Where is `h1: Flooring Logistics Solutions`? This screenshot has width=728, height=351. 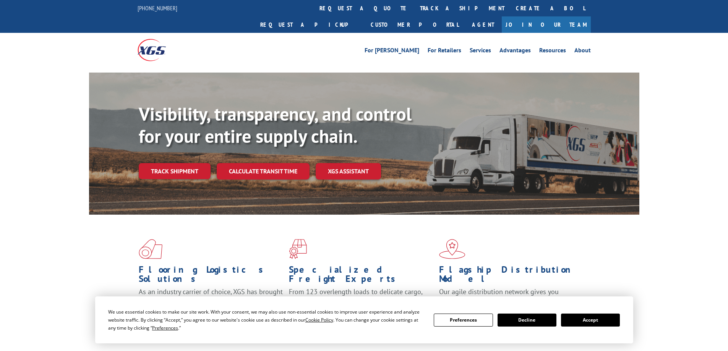 h1: Flooring Logistics Solutions is located at coordinates (211, 276).